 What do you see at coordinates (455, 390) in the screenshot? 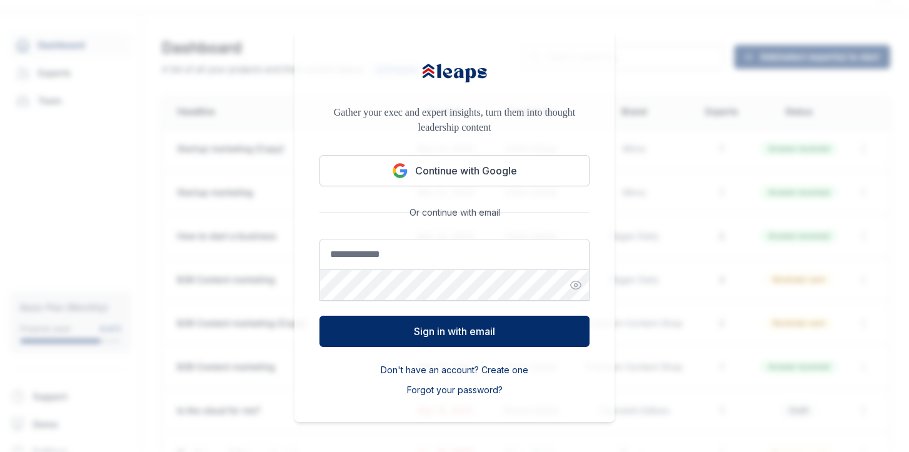
I see `button: Forgot your password?` at bounding box center [455, 390].